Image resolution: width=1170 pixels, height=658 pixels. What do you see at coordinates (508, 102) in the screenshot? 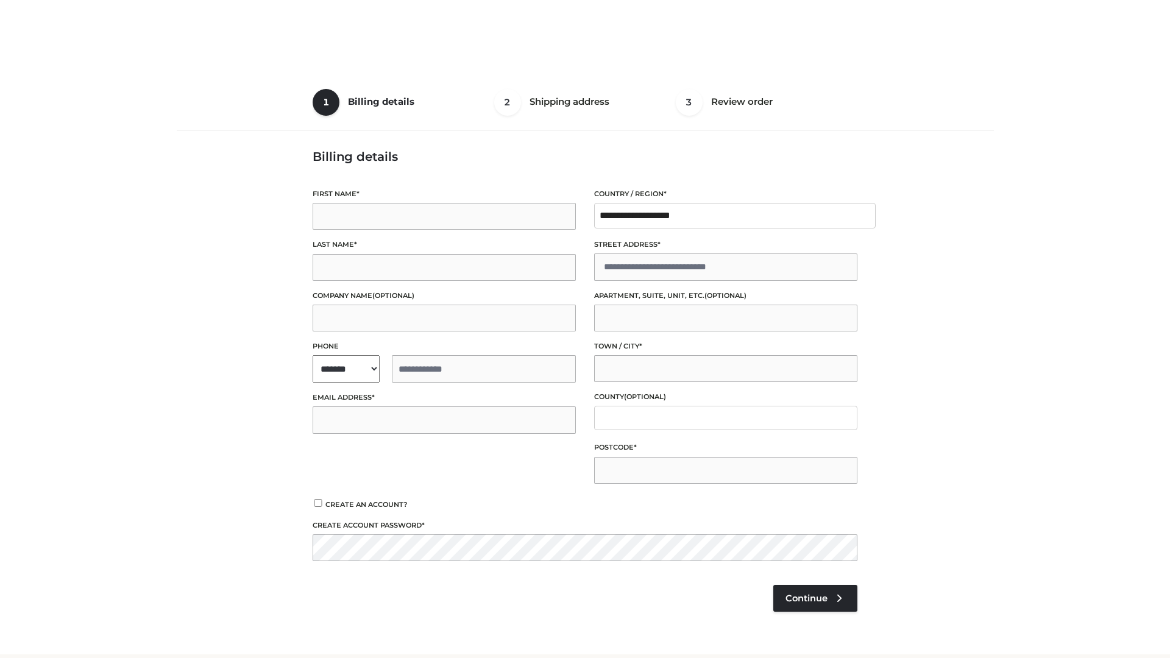
I see `span: 2` at bounding box center [508, 102].